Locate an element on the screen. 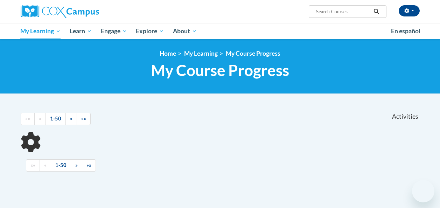 The width and height of the screenshot is (440, 208). span: En español is located at coordinates (406, 31).